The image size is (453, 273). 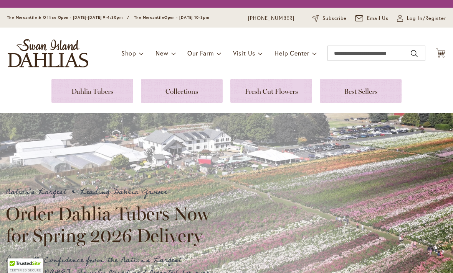 What do you see at coordinates (329, 18) in the screenshot?
I see `a: Subscribe` at bounding box center [329, 18].